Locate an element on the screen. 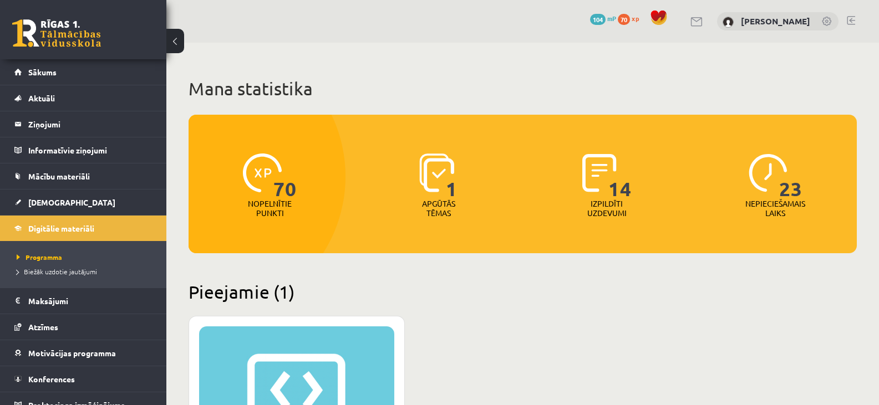 The image size is (879, 405). a: Mācību materiāli is located at coordinates (83, 176).